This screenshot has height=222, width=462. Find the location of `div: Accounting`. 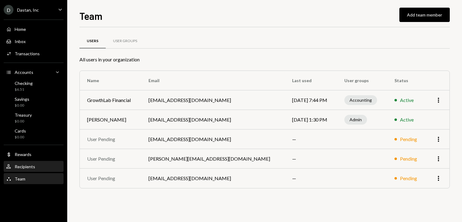

div: Accounting is located at coordinates (360, 100).